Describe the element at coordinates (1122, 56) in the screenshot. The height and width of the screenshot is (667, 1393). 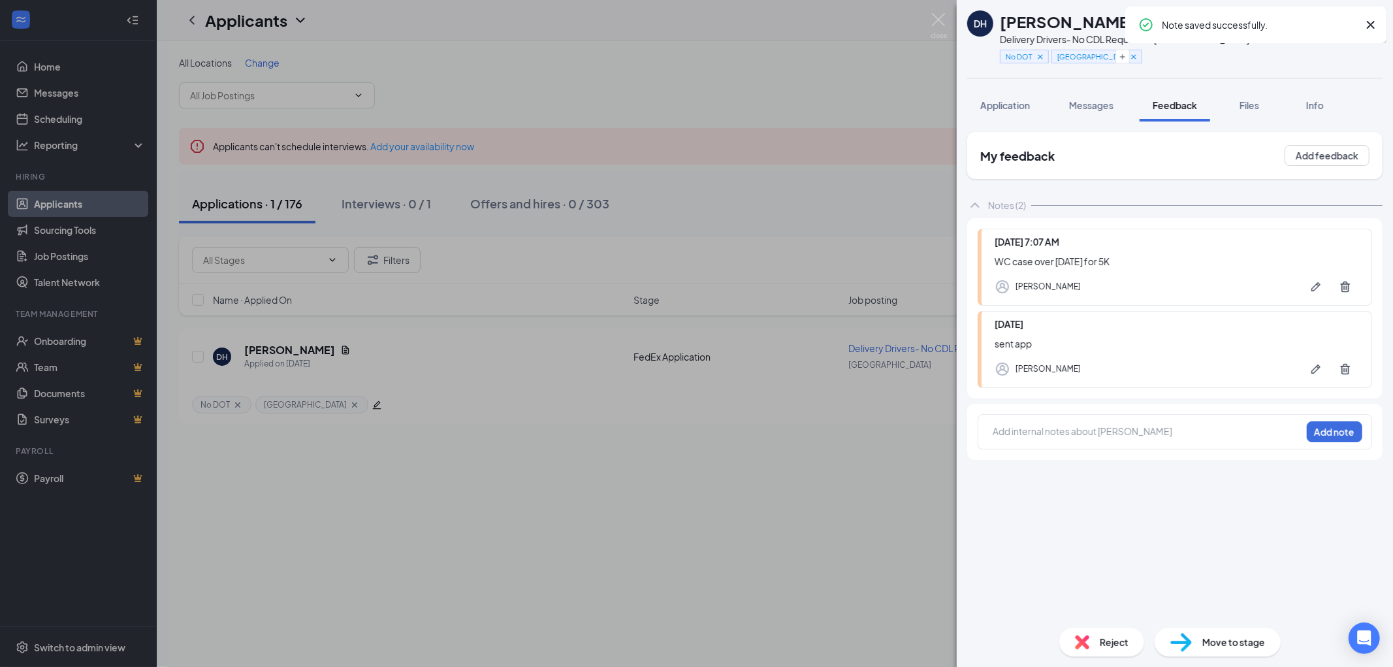
I see `button: Plus` at that location.